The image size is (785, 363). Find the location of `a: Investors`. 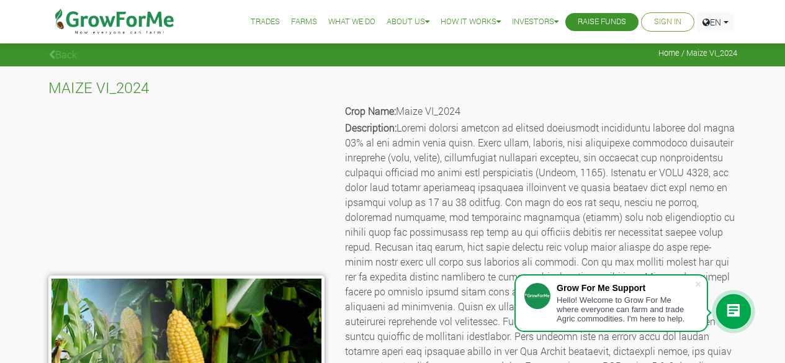

a: Investors is located at coordinates (535, 22).